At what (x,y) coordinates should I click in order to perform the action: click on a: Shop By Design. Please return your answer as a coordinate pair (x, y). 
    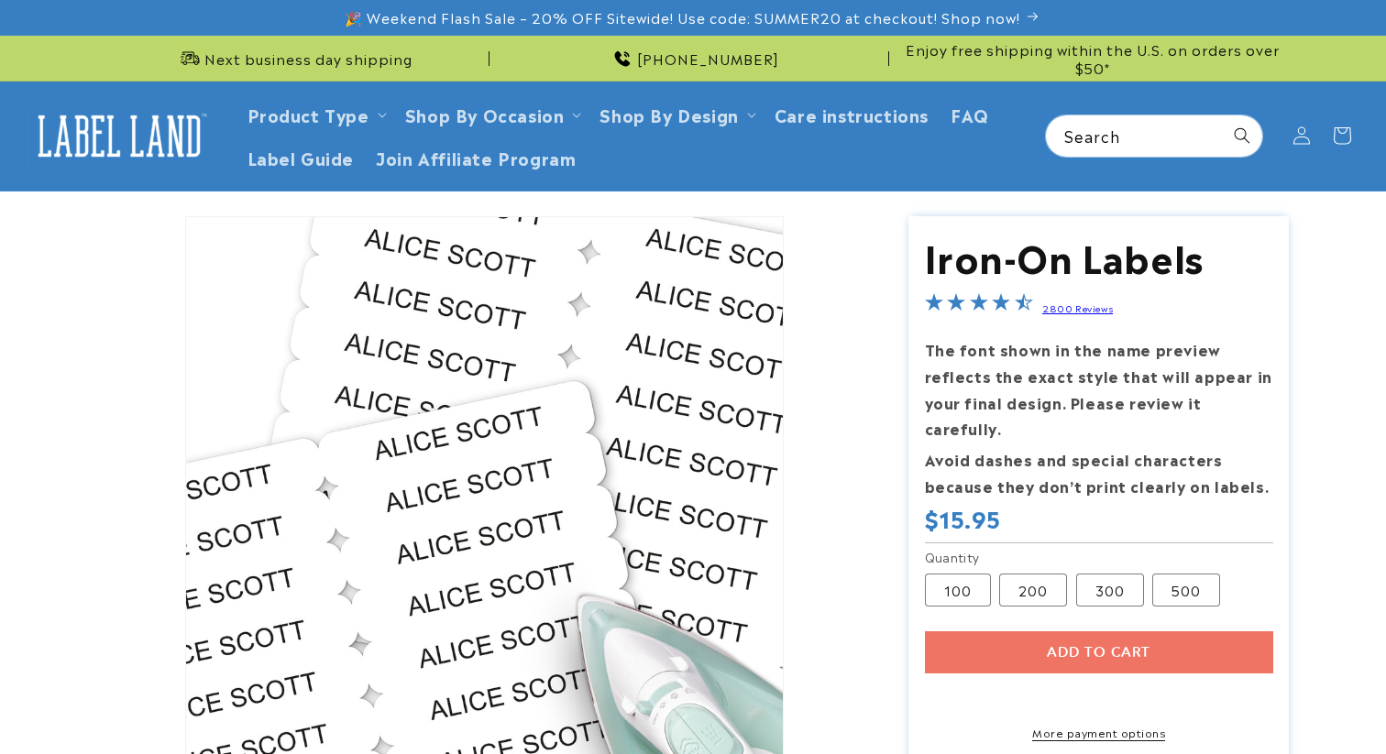
    Looking at the image, I should click on (668, 114).